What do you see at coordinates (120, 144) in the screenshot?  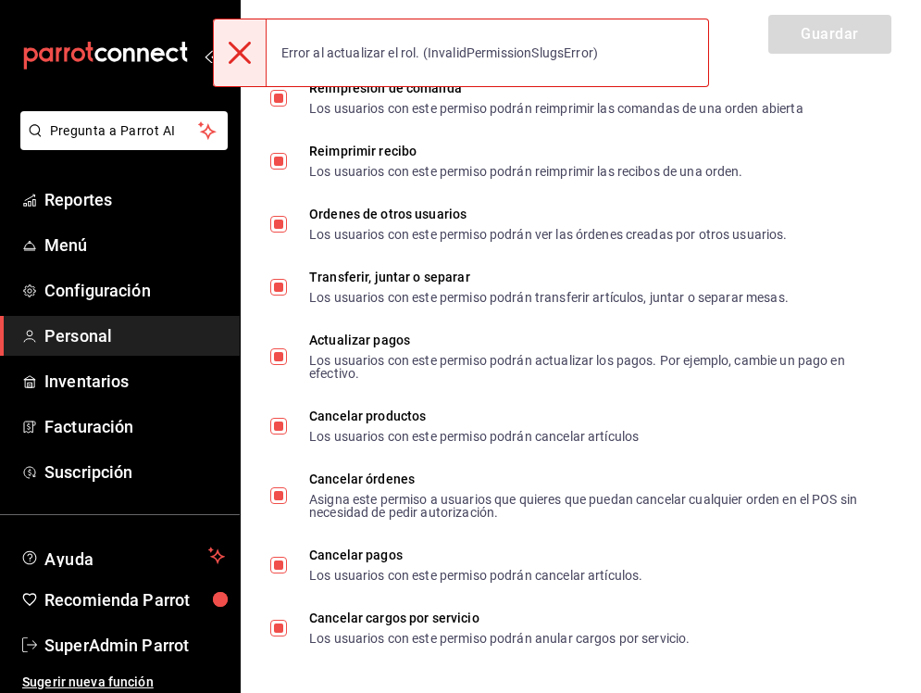 I see `a: Pregunta a Parrot AI` at bounding box center [120, 144].